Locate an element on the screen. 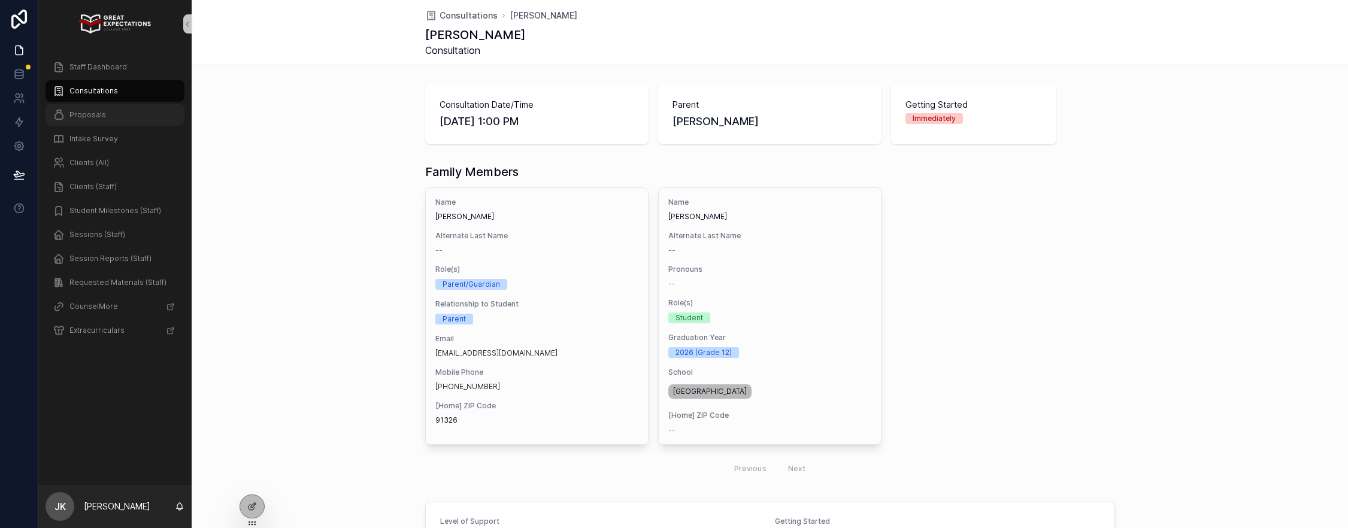  span: Proposals is located at coordinates (87, 115).